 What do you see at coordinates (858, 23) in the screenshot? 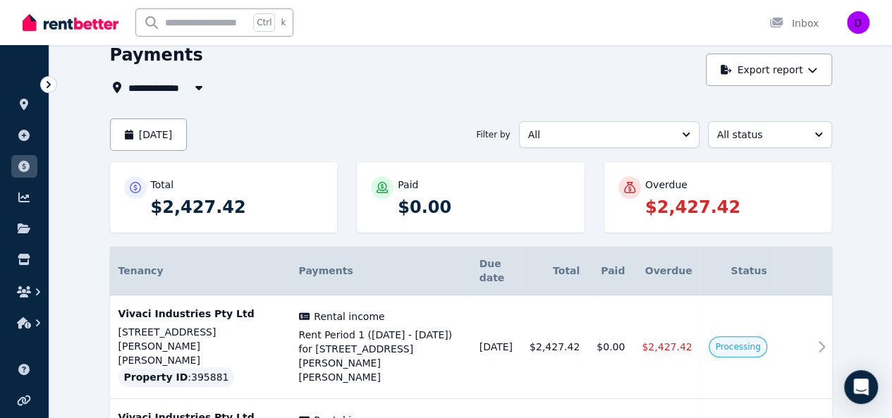
I see `img: dalrympleroad399@gmail.com` at bounding box center [858, 23].